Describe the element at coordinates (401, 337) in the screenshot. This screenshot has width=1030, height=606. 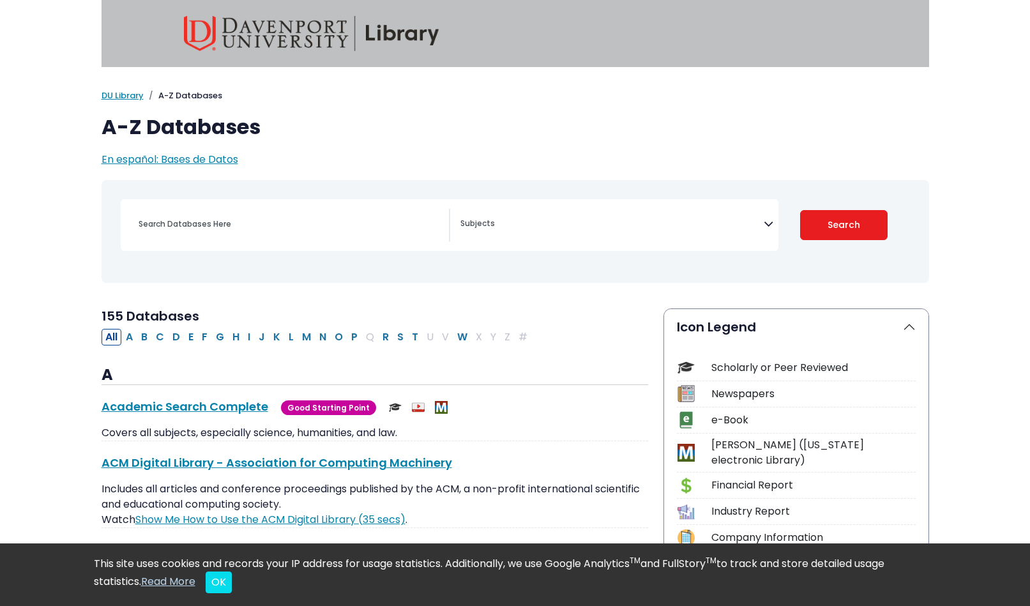
I see `button: Filter Results S` at that location.